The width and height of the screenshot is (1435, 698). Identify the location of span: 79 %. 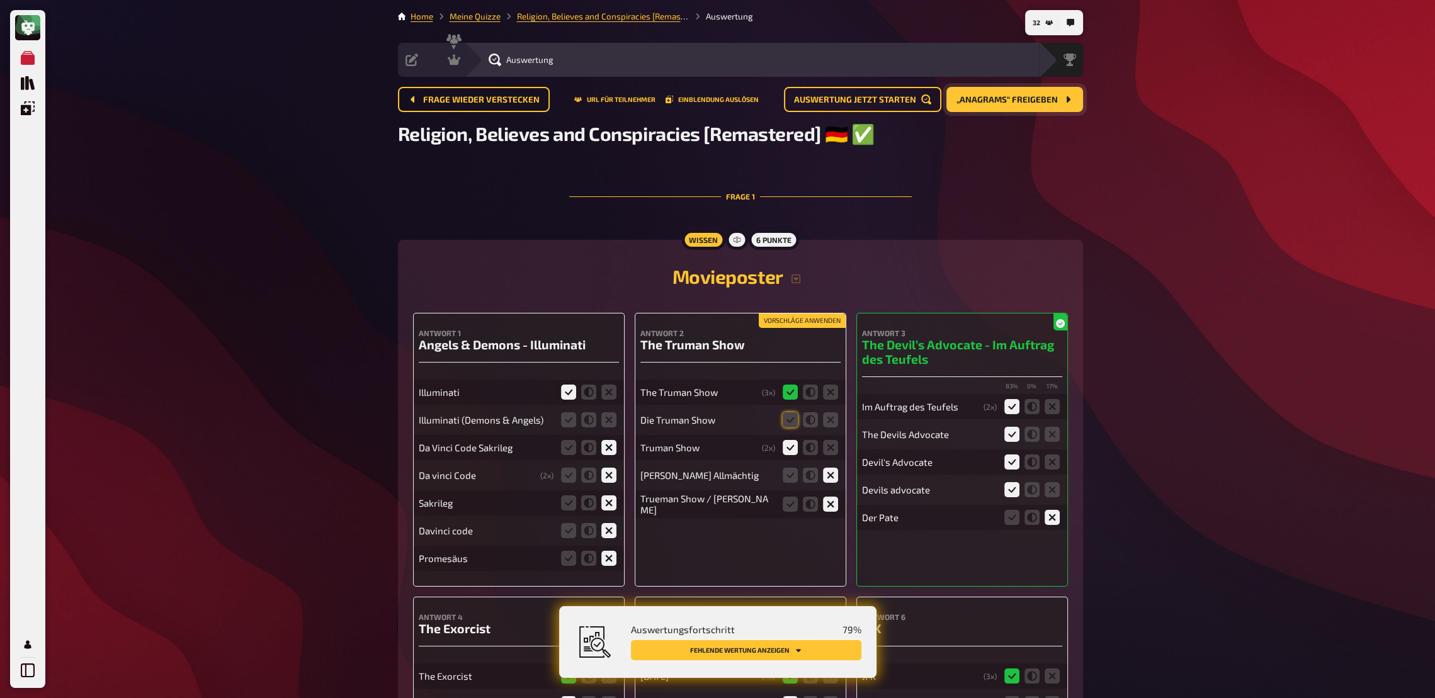
(852, 630).